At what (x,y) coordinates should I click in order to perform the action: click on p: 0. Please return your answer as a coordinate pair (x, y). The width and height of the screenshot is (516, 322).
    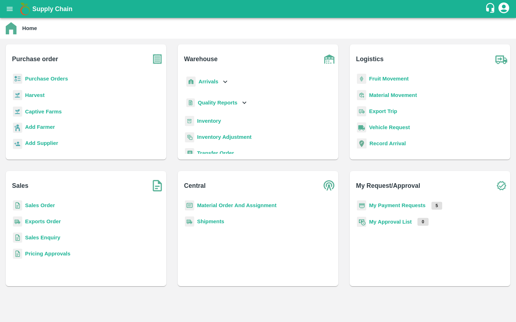
    Looking at the image, I should click on (423, 222).